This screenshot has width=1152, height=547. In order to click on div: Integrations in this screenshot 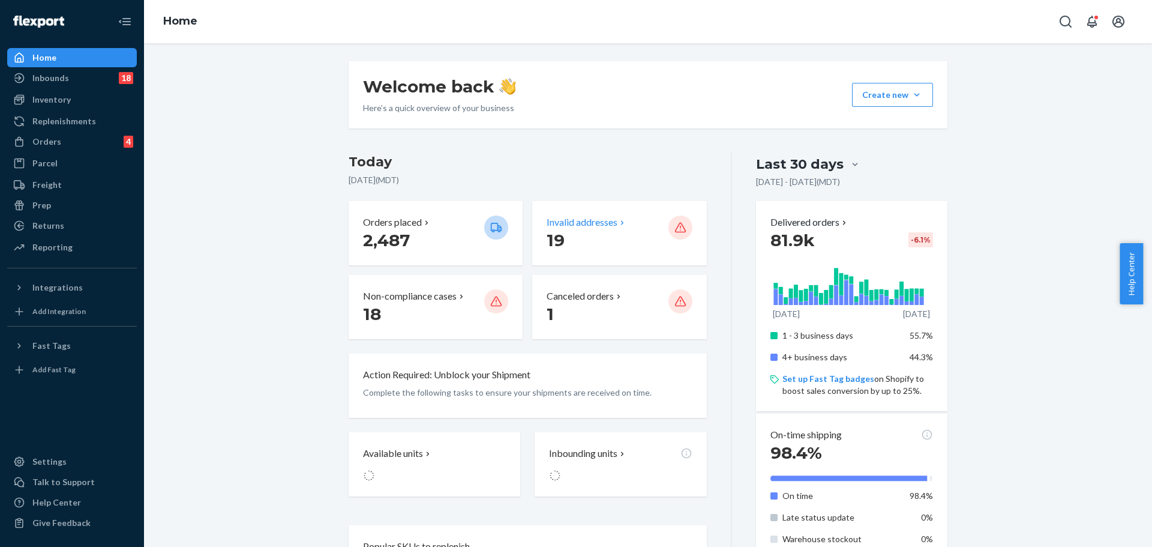, I will do `click(58, 287)`.